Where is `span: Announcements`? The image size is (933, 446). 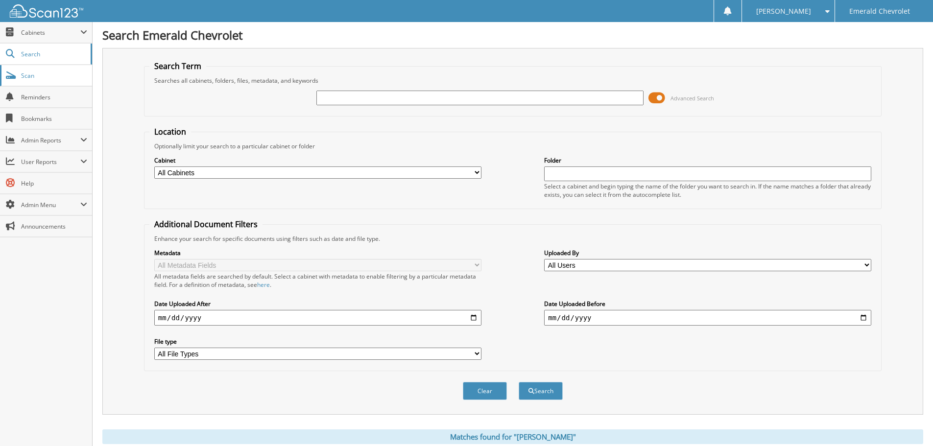
span: Announcements is located at coordinates (54, 226).